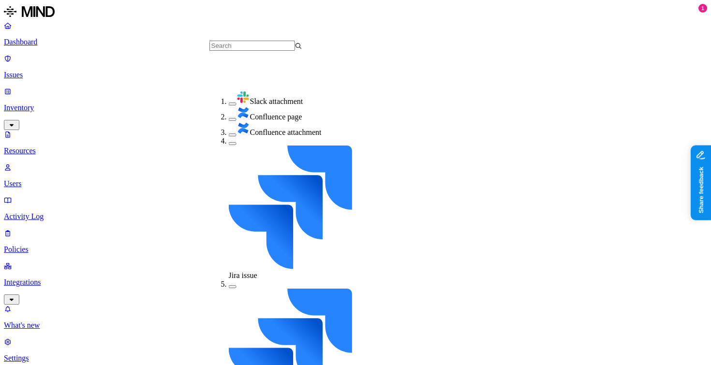  I want to click on p: Activity Log, so click(356, 217).